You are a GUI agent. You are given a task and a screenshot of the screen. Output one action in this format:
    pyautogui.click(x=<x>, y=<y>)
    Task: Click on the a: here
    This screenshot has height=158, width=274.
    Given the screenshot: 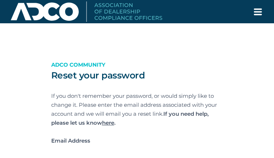 What is the action you would take?
    pyautogui.click(x=108, y=123)
    